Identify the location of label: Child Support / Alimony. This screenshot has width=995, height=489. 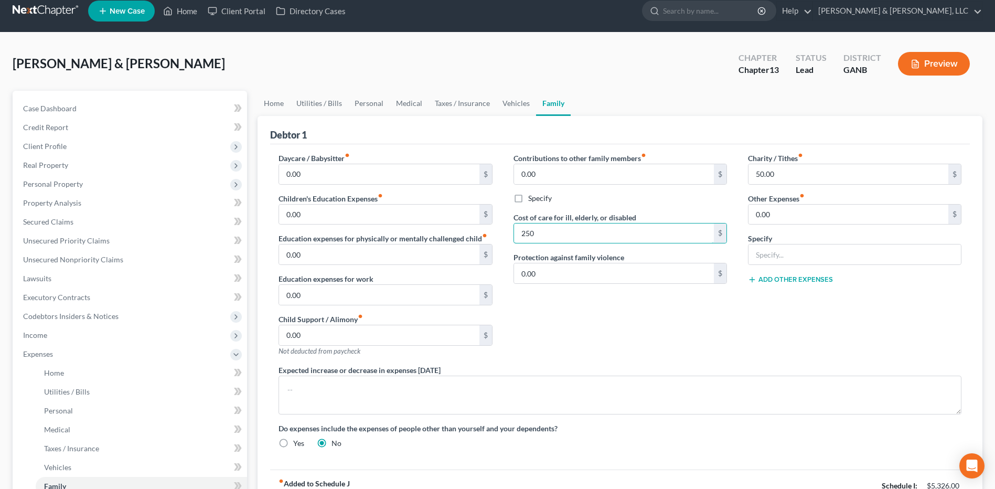
(321, 319).